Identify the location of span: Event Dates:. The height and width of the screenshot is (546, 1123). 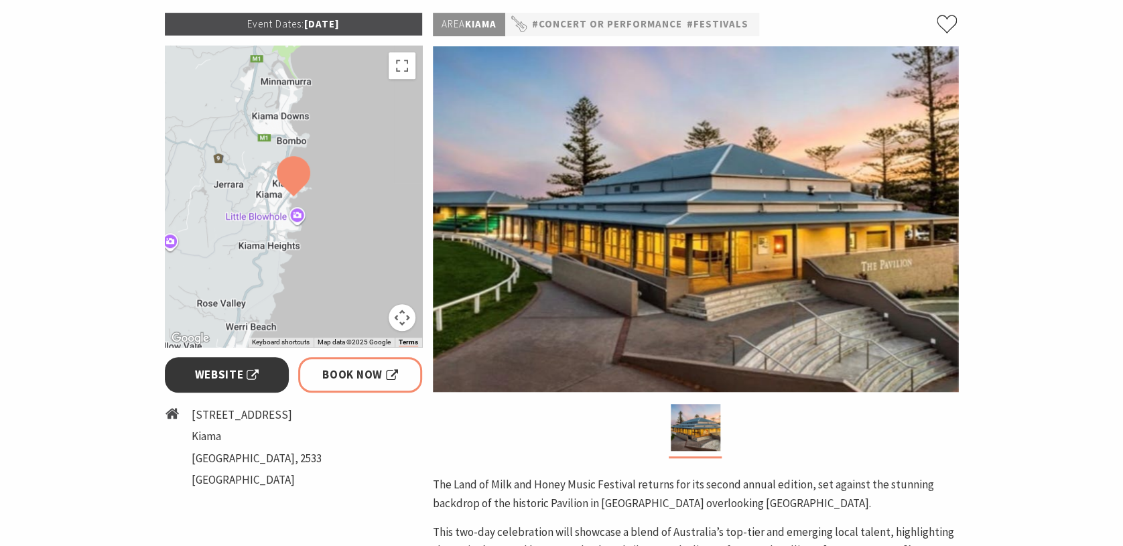
(275, 23).